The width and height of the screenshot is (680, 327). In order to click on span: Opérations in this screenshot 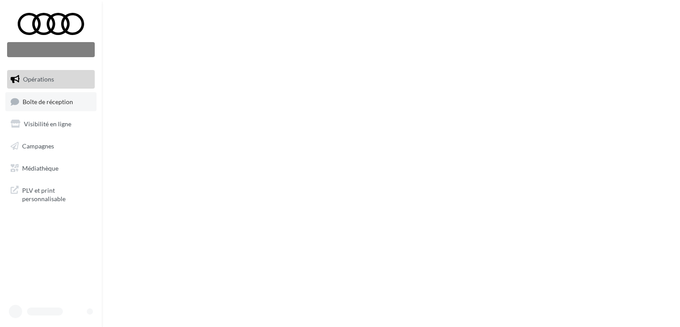, I will do `click(38, 79)`.